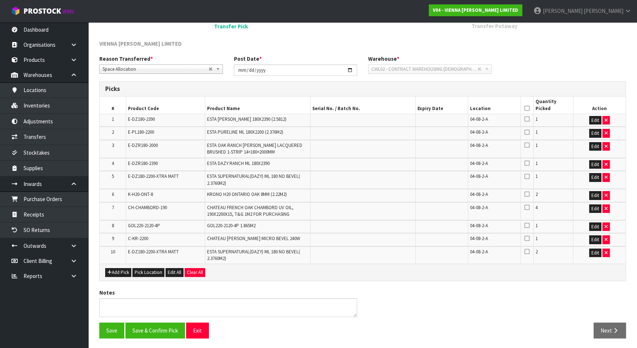  Describe the element at coordinates (363, 89) in the screenshot. I see `h3: Picks` at that location.